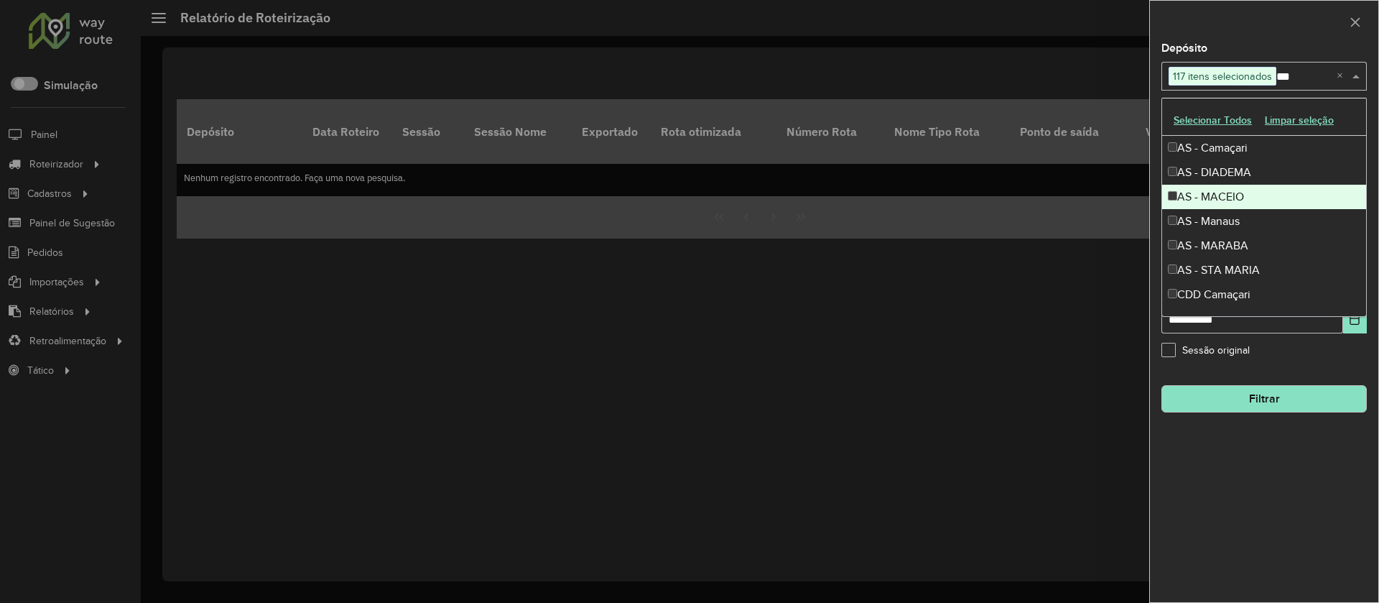 This screenshot has width=1379, height=603. I want to click on div: AS - Camaçari, so click(1264, 148).